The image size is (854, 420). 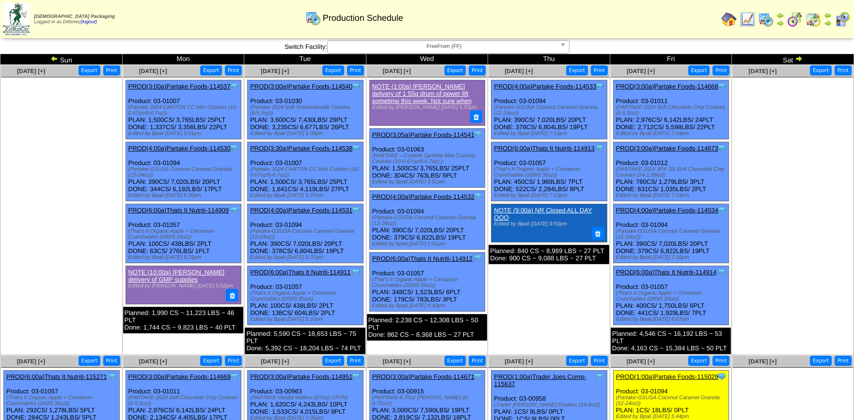 I want to click on div: Product: 03-01063 PLAN: 1,500CS / 3,765LBS / 25PLT DONE: 304CS / 763LBS / 5PLT, so click(x=427, y=158).